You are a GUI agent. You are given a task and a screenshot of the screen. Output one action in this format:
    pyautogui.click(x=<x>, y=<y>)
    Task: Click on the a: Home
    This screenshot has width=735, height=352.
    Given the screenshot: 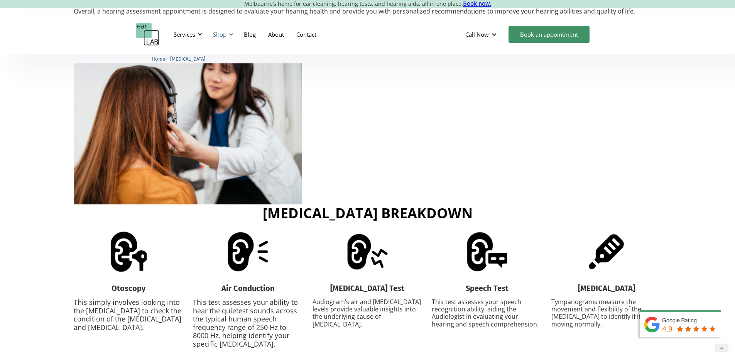 What is the action you would take?
    pyautogui.click(x=158, y=58)
    